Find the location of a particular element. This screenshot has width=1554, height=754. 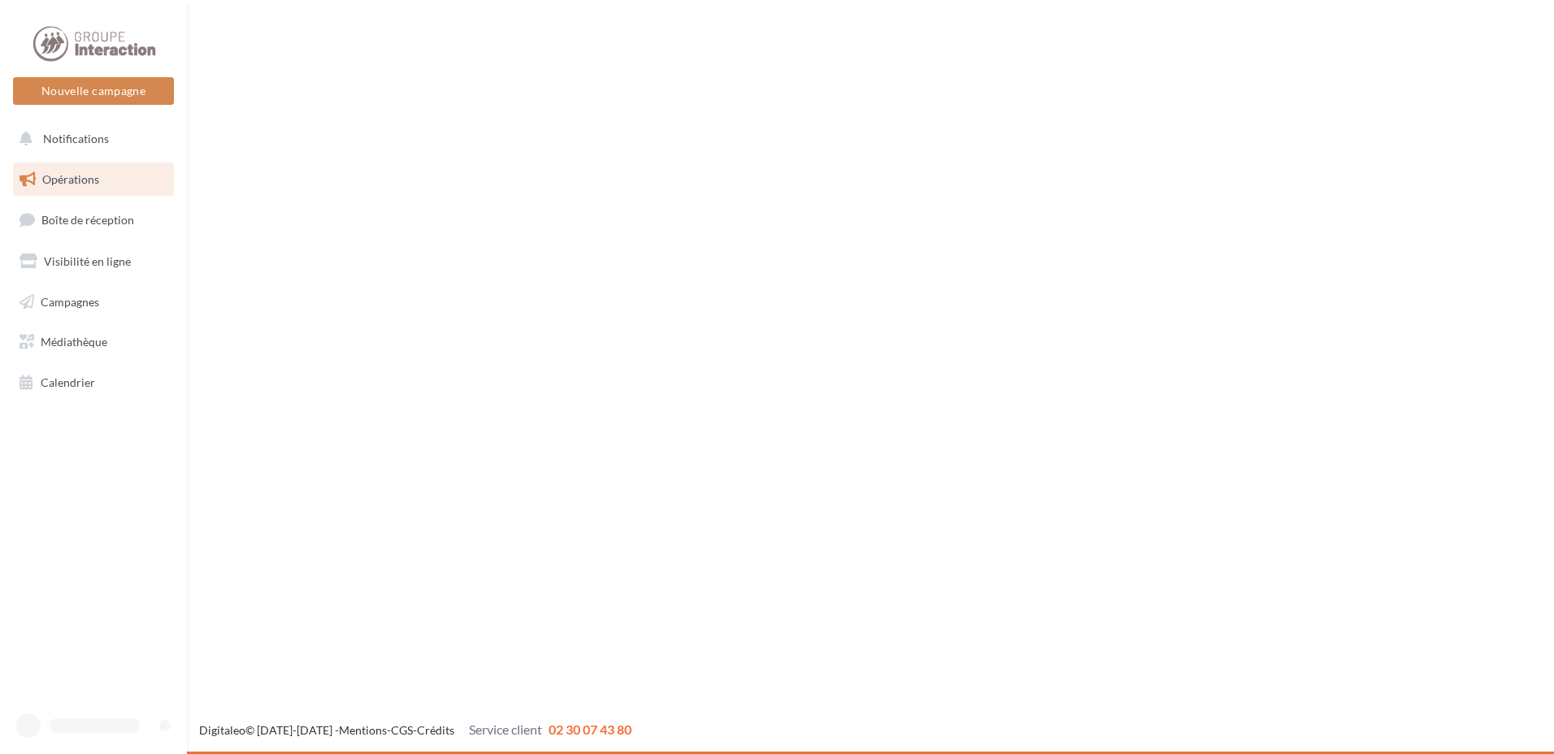

span: Médiathèque is located at coordinates (74, 341).